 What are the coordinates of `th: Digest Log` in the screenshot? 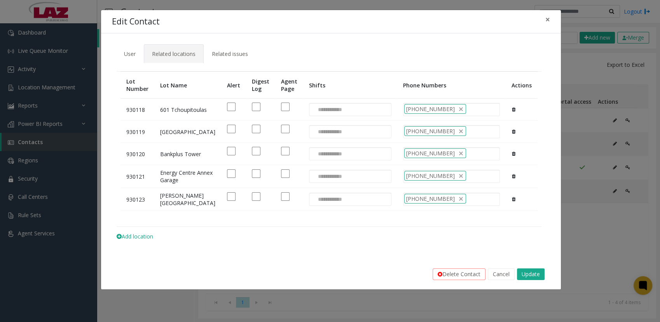 It's located at (261, 85).